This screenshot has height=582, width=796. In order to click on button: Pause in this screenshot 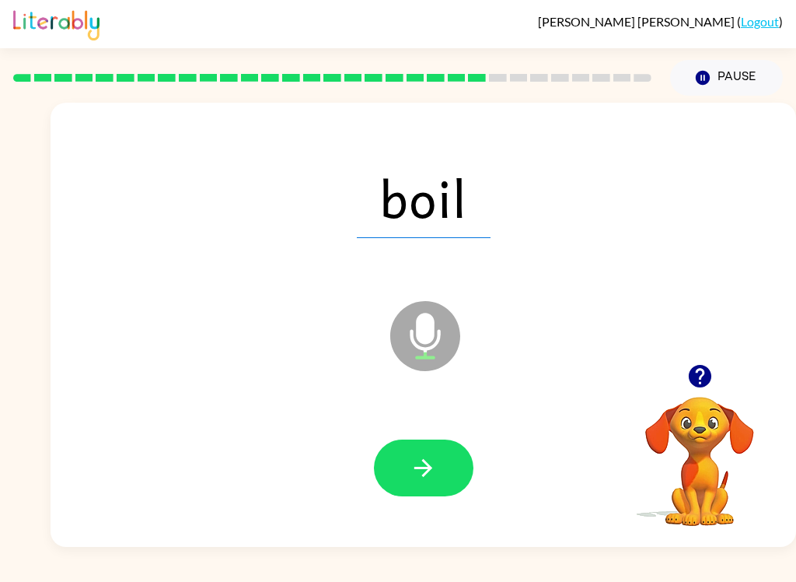, I will do `click(726, 78)`.